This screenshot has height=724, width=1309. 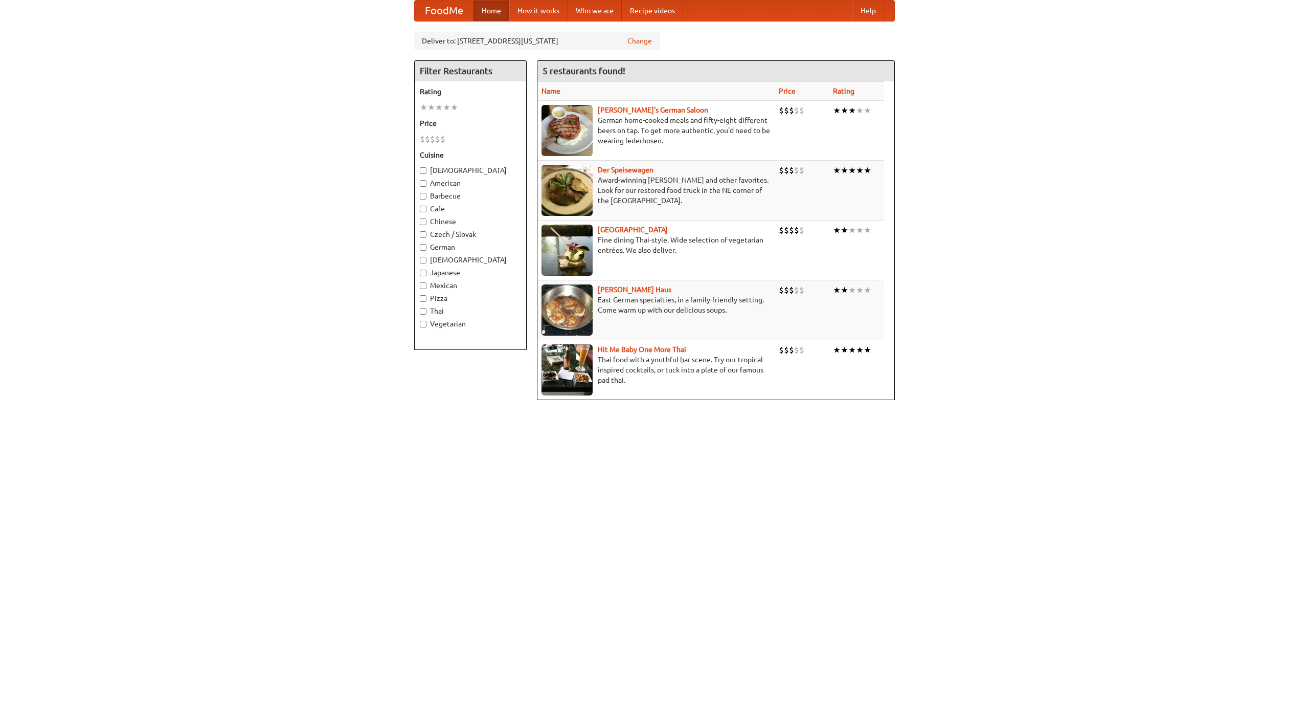 I want to click on input: Cafe, so click(x=423, y=209).